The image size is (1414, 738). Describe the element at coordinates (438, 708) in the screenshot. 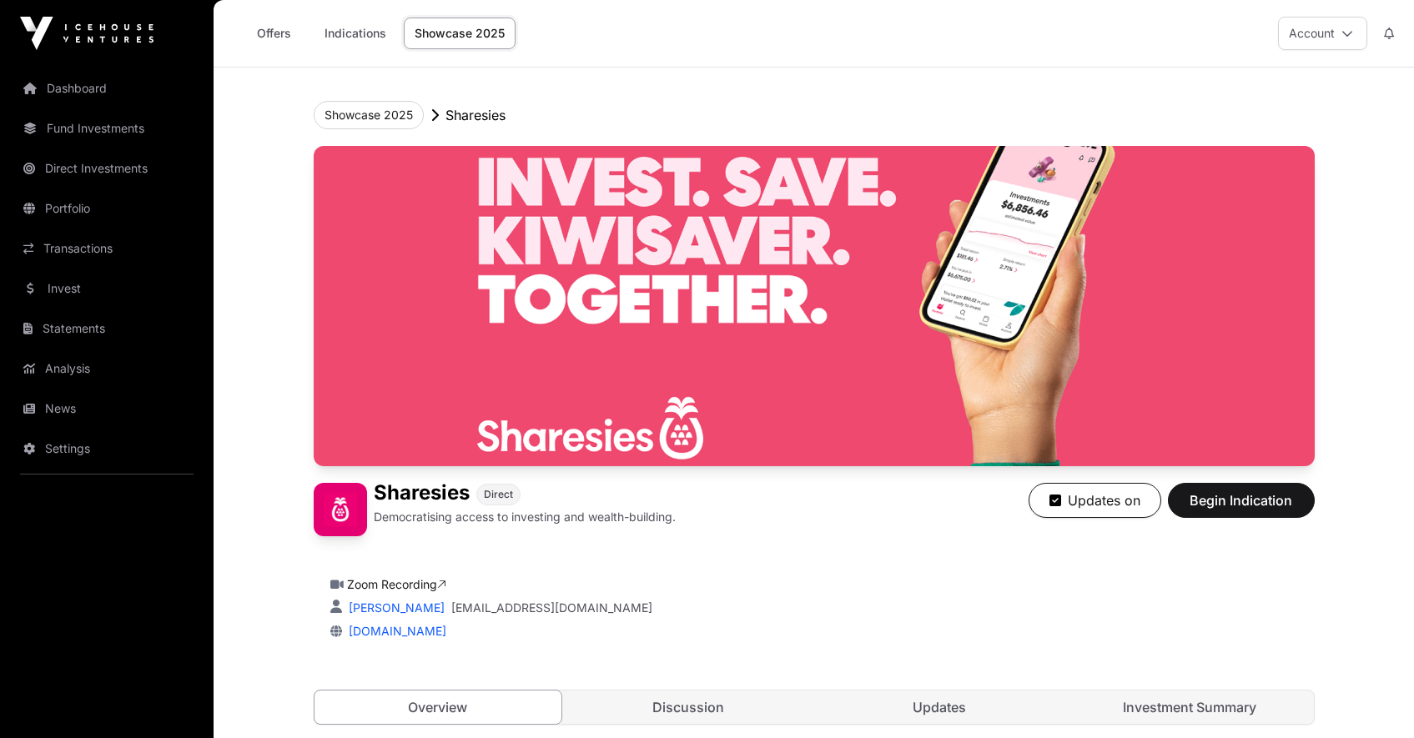

I see `a: Overview` at that location.